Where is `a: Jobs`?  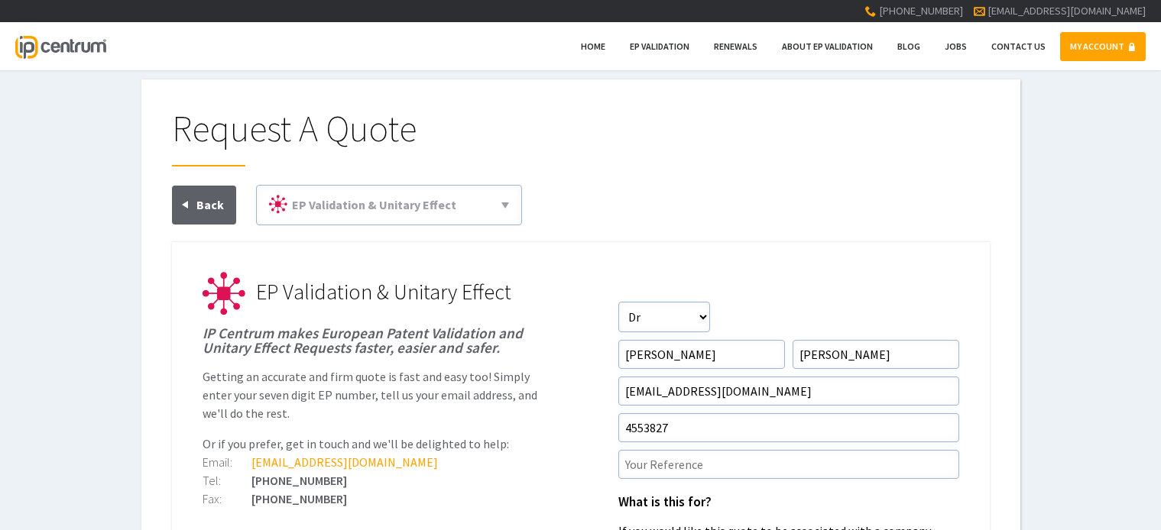
a: Jobs is located at coordinates (955, 47).